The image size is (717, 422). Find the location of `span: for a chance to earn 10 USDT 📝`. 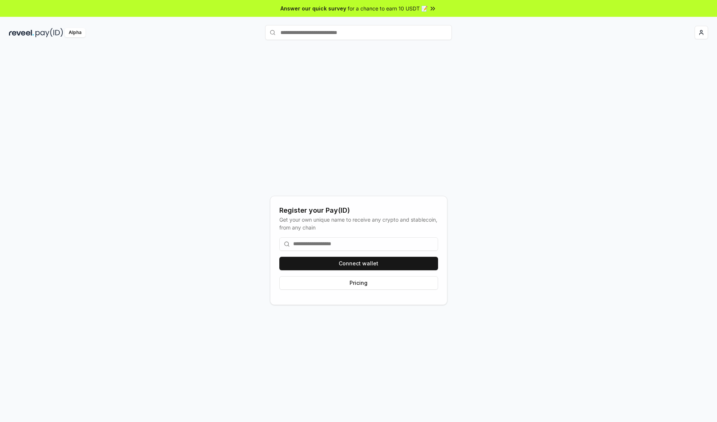

span: for a chance to earn 10 USDT 📝 is located at coordinates (388, 8).